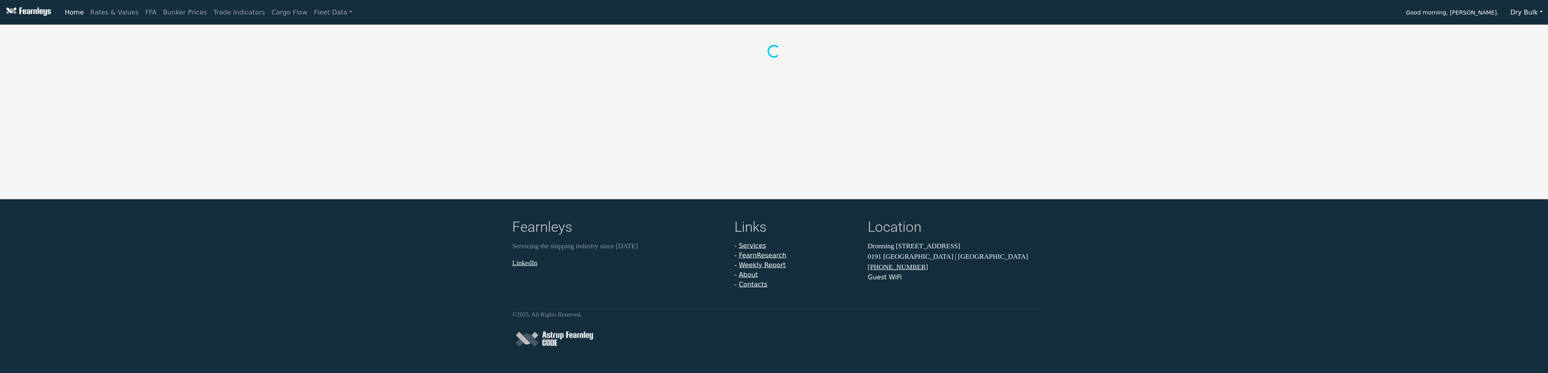 This screenshot has width=1548, height=373. What do you see at coordinates (1527, 13) in the screenshot?
I see `button: Dry Bulk` at bounding box center [1527, 13].